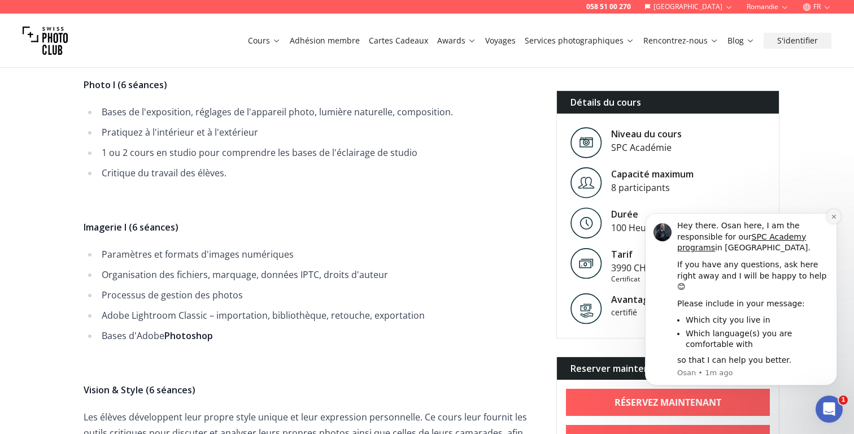  What do you see at coordinates (667, 368) in the screenshot?
I see `div: Reserver maintenant` at bounding box center [667, 368].